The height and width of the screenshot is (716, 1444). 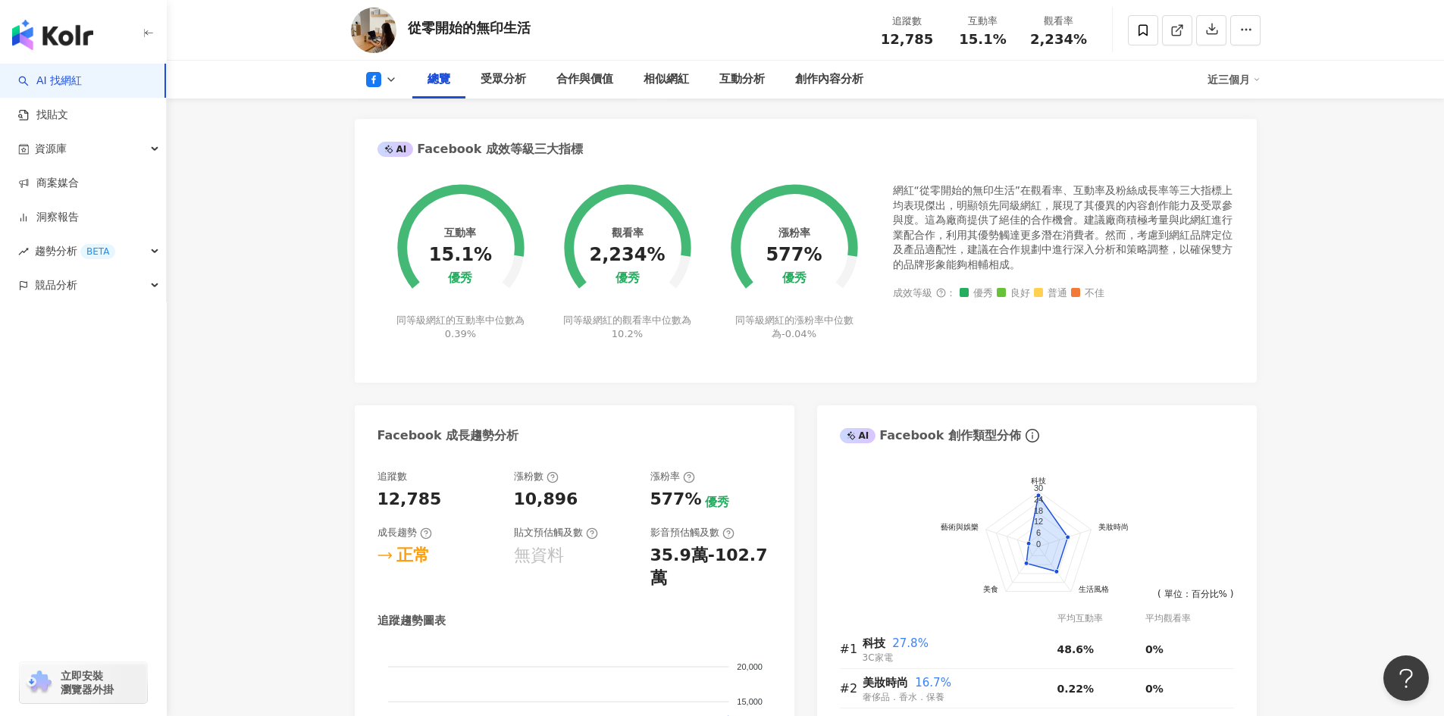 I want to click on span: 奢侈品．香水．保養, so click(x=904, y=697).